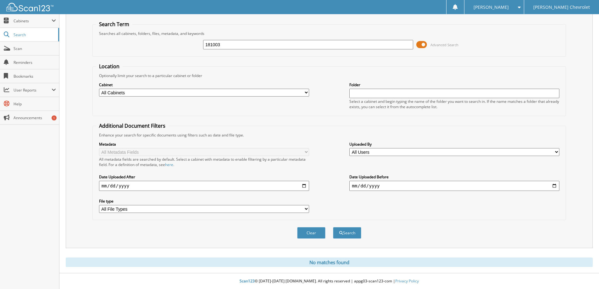 The height and width of the screenshot is (289, 599). What do you see at coordinates (454, 177) in the screenshot?
I see `label: Date Uploaded Before` at bounding box center [454, 177].